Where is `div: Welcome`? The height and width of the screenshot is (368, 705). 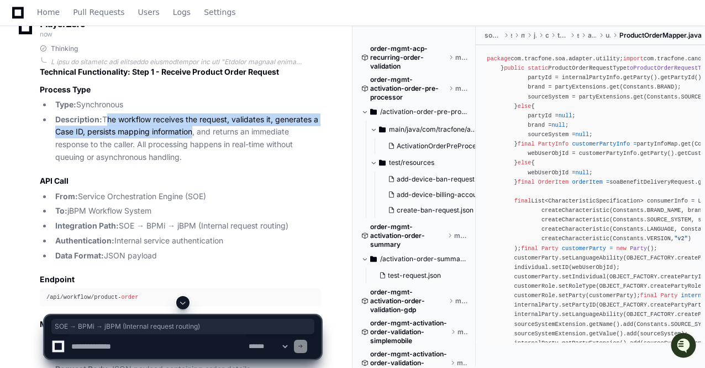 div: Welcome is located at coordinates (106, 53).